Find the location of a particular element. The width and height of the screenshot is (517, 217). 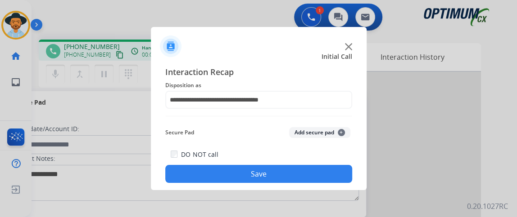

img: contactIcon is located at coordinates (171, 46).